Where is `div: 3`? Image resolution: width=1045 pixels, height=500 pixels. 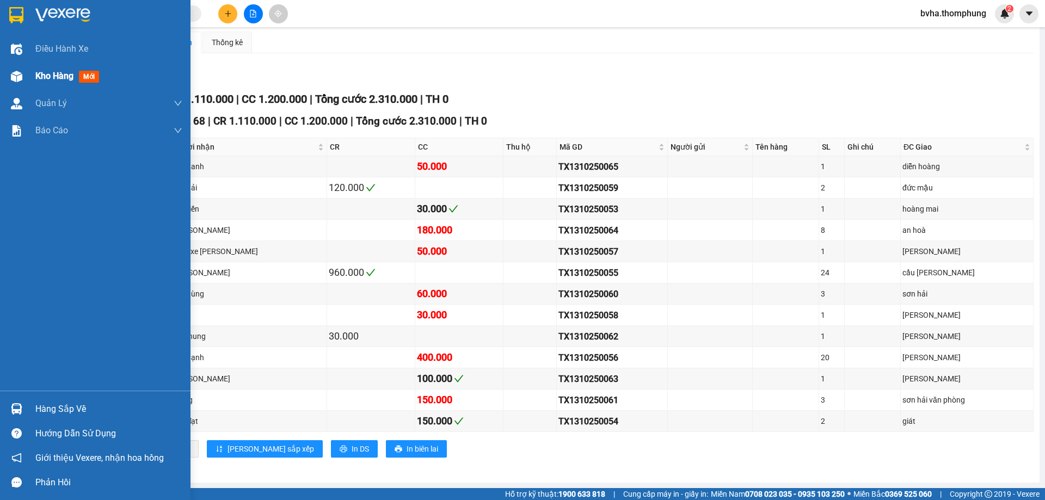 div: 3 is located at coordinates (832, 294).